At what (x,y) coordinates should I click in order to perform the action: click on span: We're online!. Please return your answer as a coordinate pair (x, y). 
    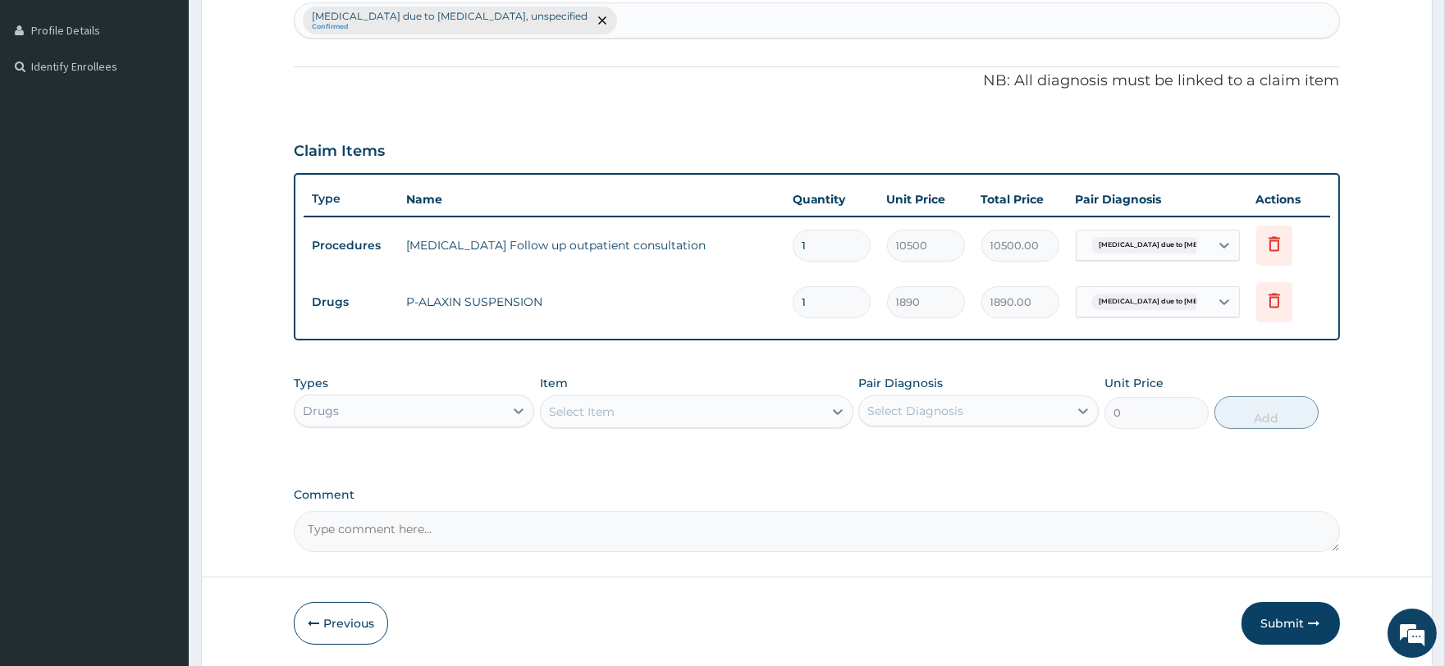
    Looking at the image, I should click on (161, 290).